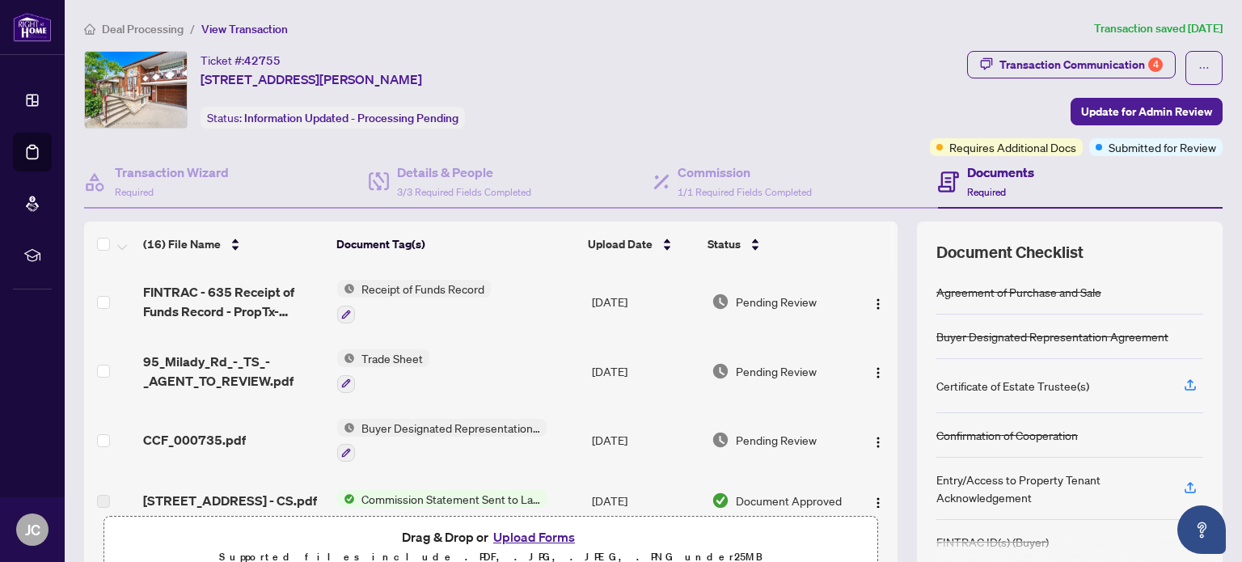 This screenshot has height=562, width=1242. Describe the element at coordinates (1146, 112) in the screenshot. I see `button: Update for Admin Review` at that location.